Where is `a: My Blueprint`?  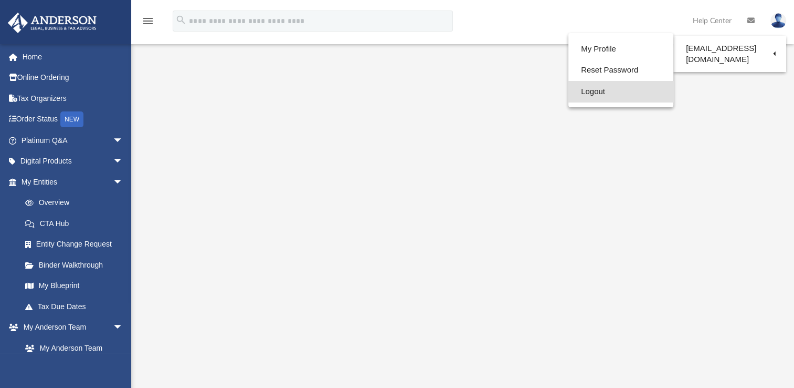 a: My Blueprint is located at coordinates (74, 286).